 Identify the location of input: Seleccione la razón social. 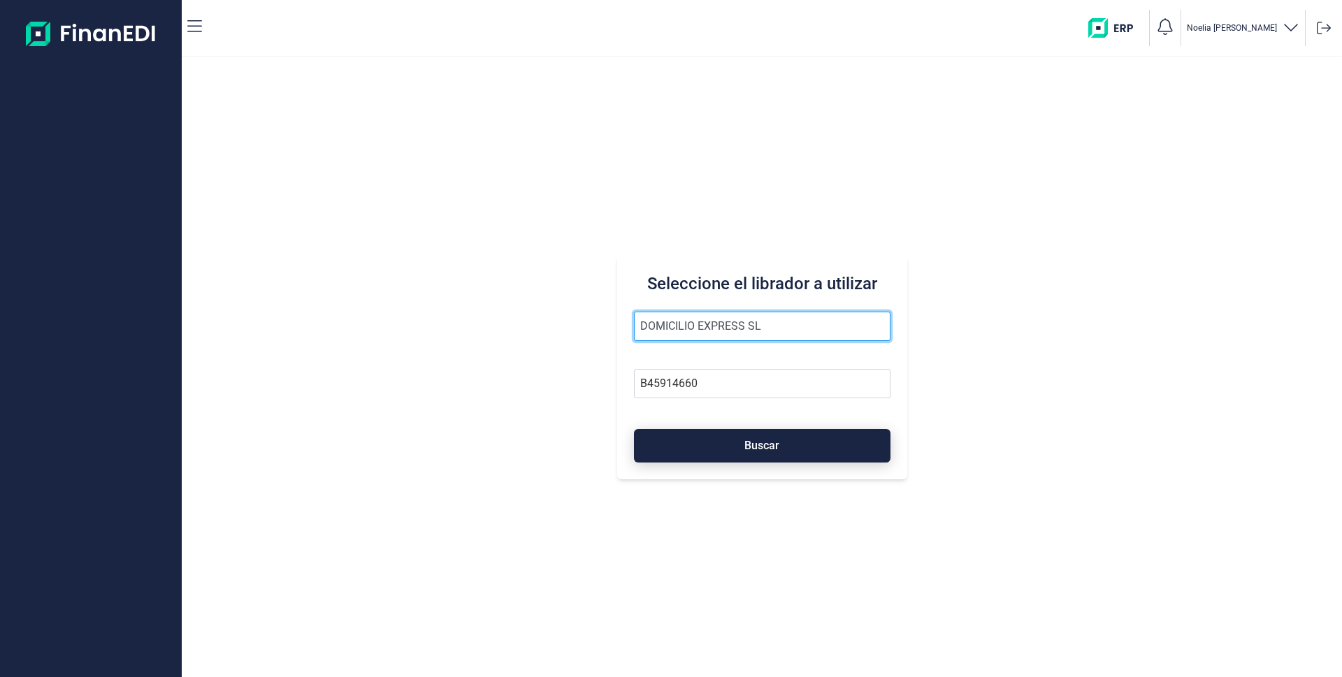
(762, 326).